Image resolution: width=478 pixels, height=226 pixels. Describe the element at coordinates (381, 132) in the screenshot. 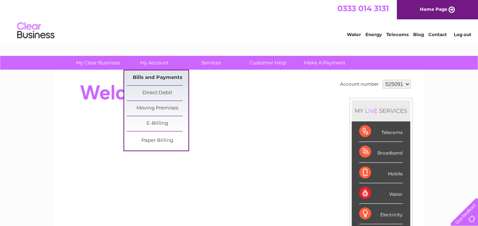

I see `div: Telecoms` at that location.